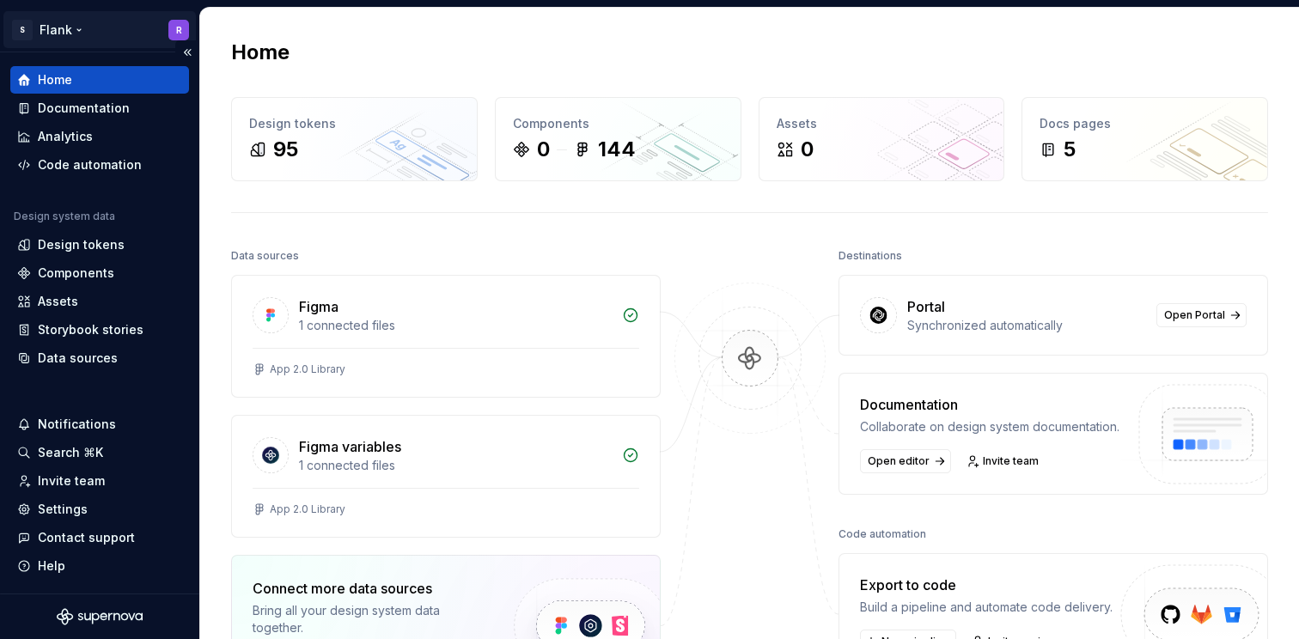 The width and height of the screenshot is (1299, 639). Describe the element at coordinates (1069, 149) in the screenshot. I see `div: 5` at that location.